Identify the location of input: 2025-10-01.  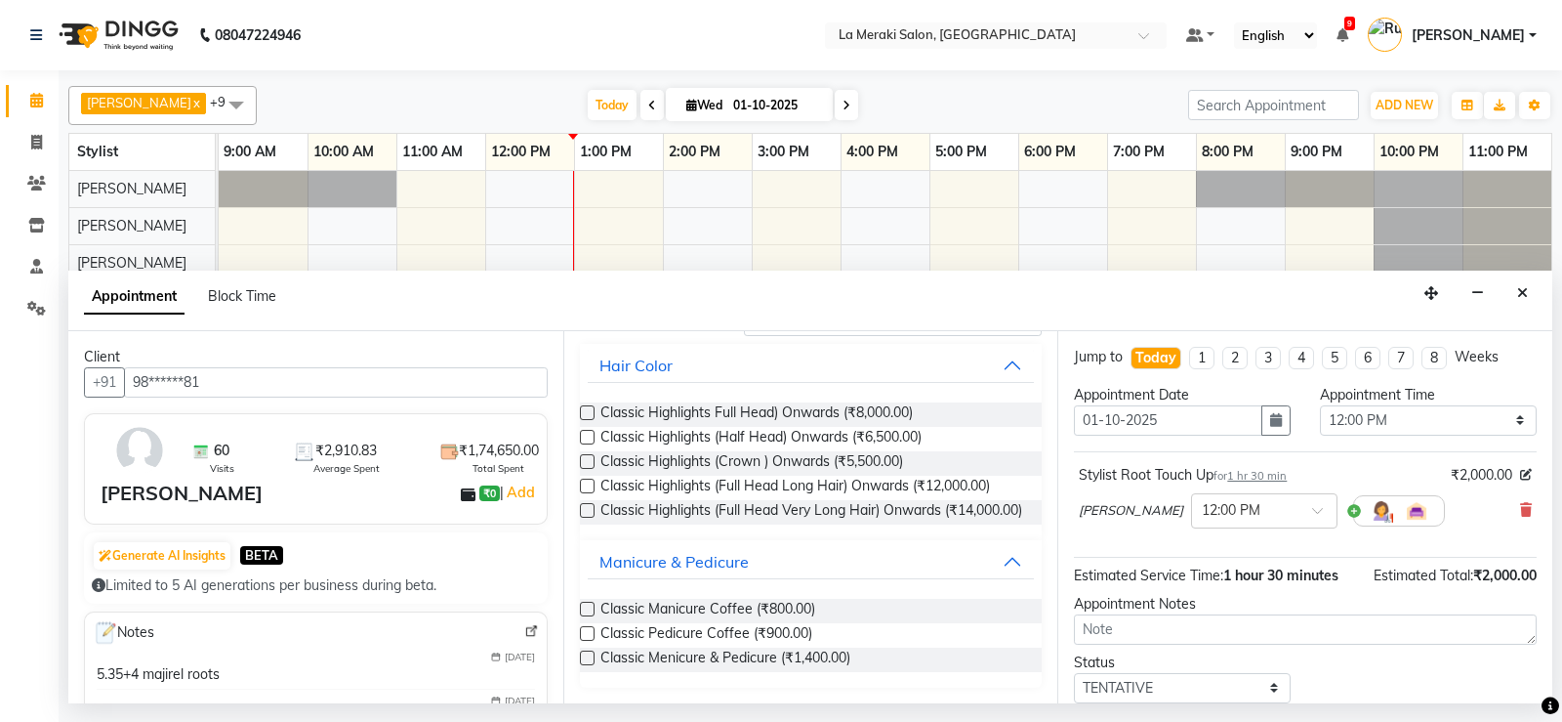
(776, 105).